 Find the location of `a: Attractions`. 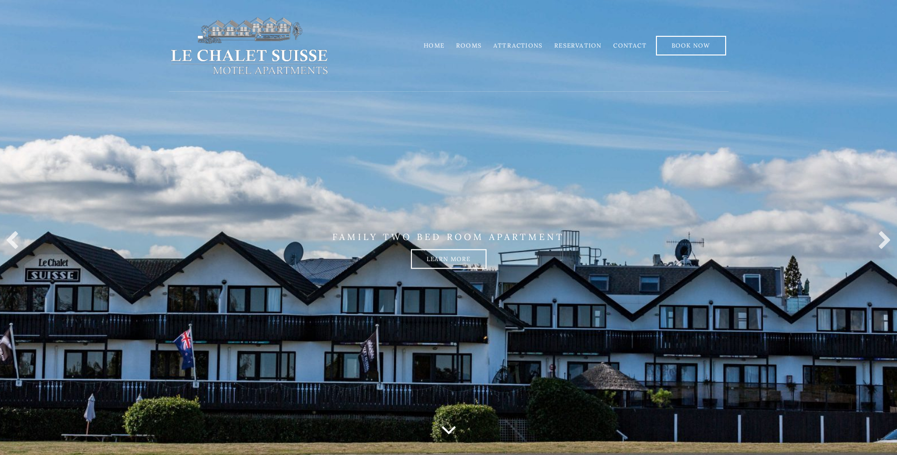

a: Attractions is located at coordinates (518, 45).